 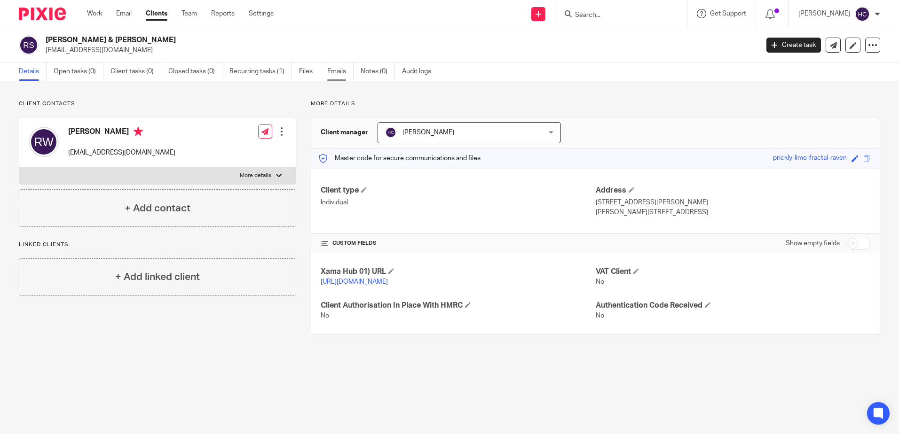 What do you see at coordinates (458, 306) in the screenshot?
I see `h4: Client Authorisation In Place With HMRC` at bounding box center [458, 306].